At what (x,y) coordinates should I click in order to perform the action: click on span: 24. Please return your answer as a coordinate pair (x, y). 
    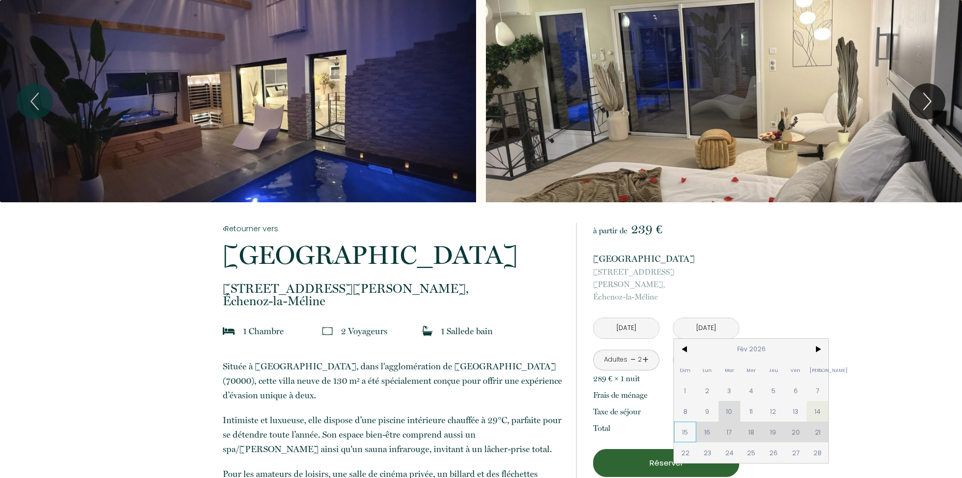
    Looking at the image, I should click on (729, 453).